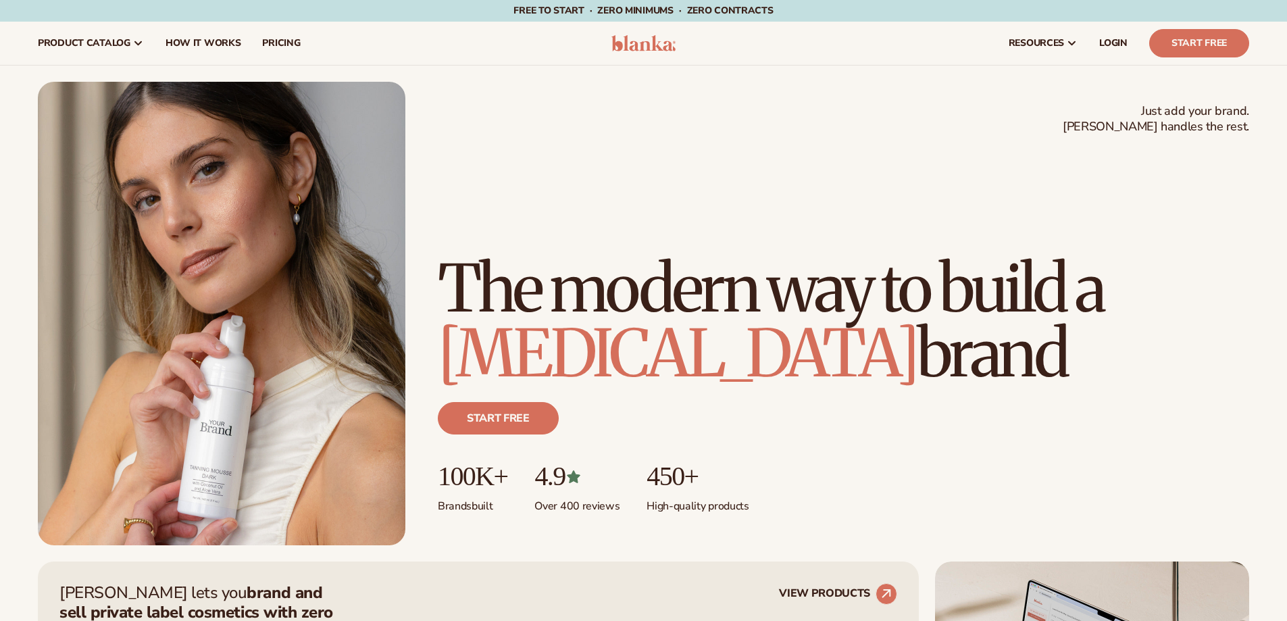  What do you see at coordinates (203, 43) in the screenshot?
I see `a: How It Works` at bounding box center [203, 43].